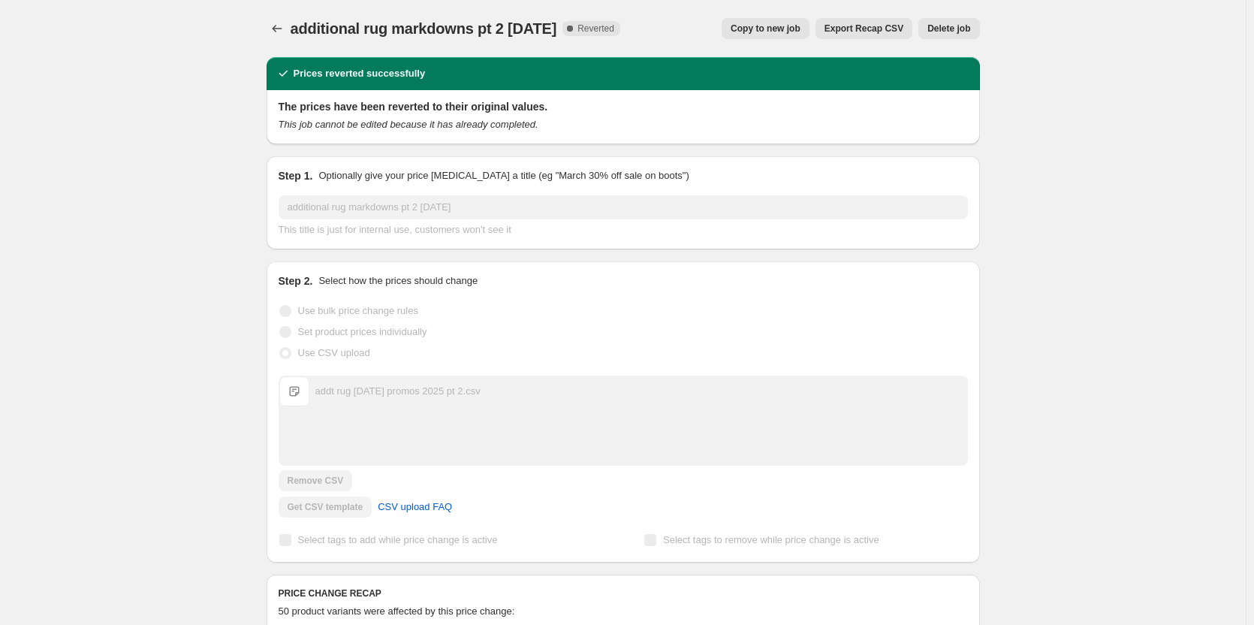 This screenshot has height=625, width=1254. I want to click on span: Export Recap CSV, so click(864, 29).